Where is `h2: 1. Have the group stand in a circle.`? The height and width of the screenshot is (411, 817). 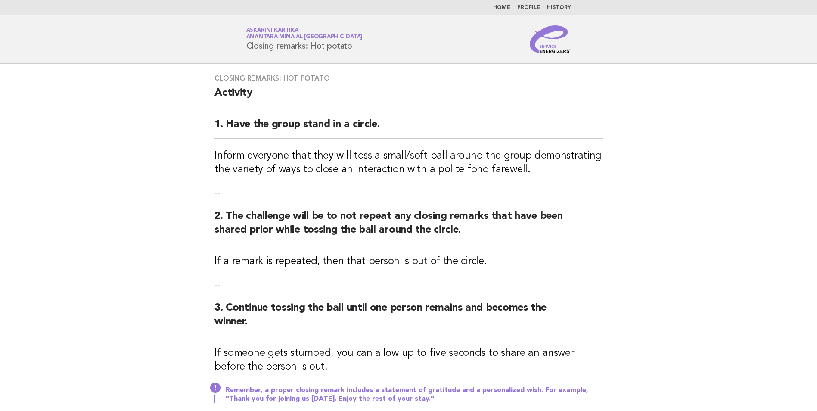
h2: 1. Have the group stand in a circle. is located at coordinates (408, 128).